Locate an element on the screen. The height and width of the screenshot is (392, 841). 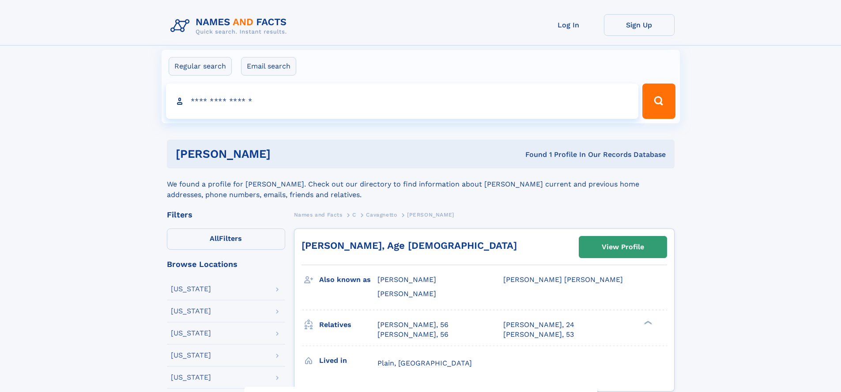
div: View Profile is located at coordinates (623, 247).